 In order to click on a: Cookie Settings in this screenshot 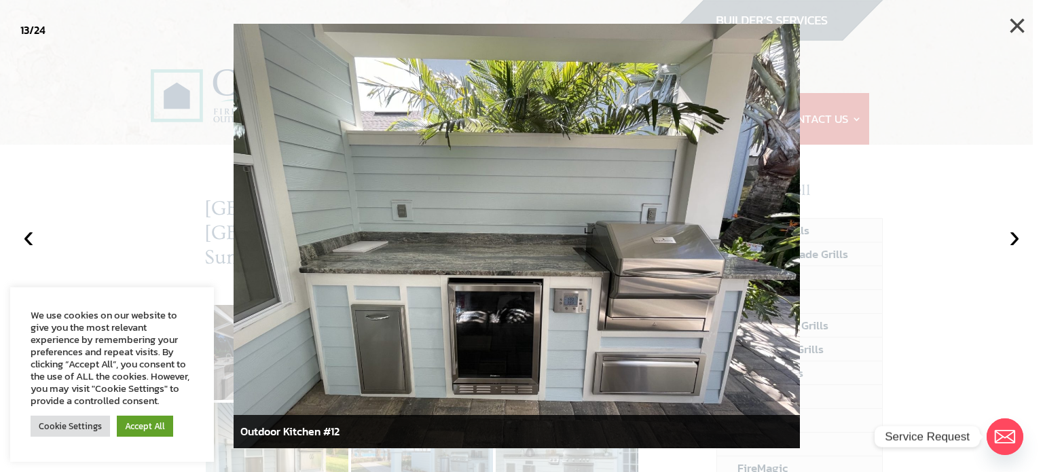, I will do `click(70, 426)`.